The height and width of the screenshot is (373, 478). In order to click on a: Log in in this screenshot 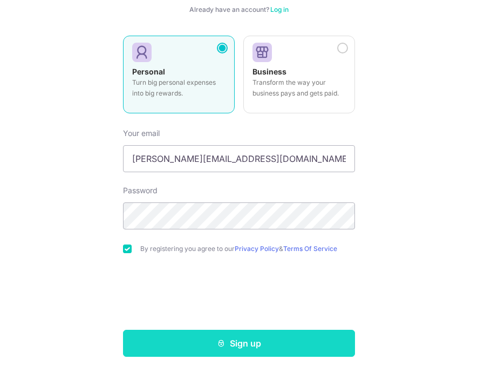, I will do `click(280, 9)`.